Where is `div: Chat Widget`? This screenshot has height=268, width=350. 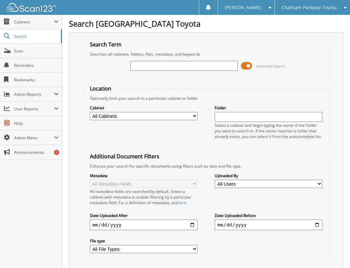
div: Chat Widget is located at coordinates (334, 252).